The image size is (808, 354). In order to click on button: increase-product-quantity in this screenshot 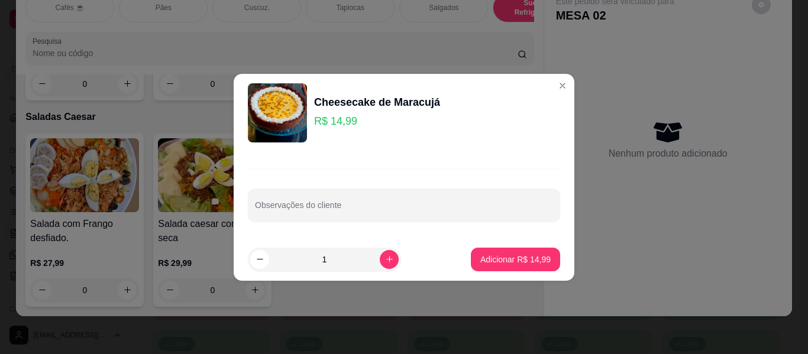, I will do `click(389, 260)`.